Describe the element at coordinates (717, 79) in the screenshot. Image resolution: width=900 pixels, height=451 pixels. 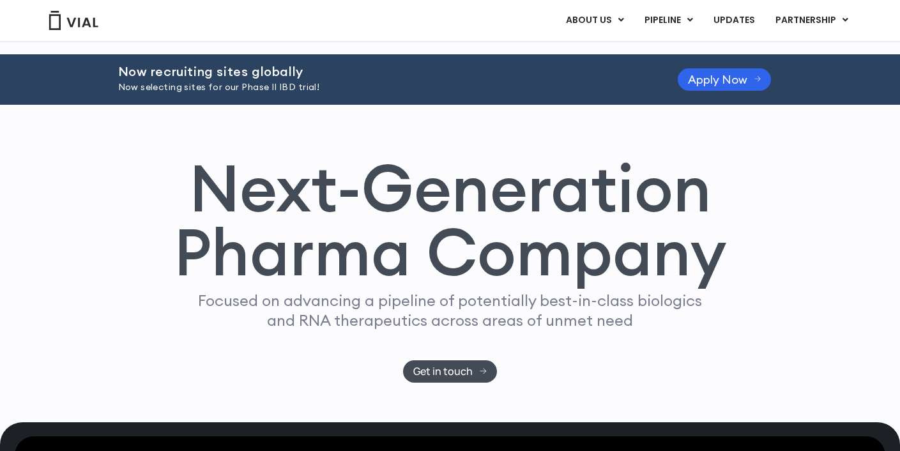
I see `span: Apply Now` at that location.